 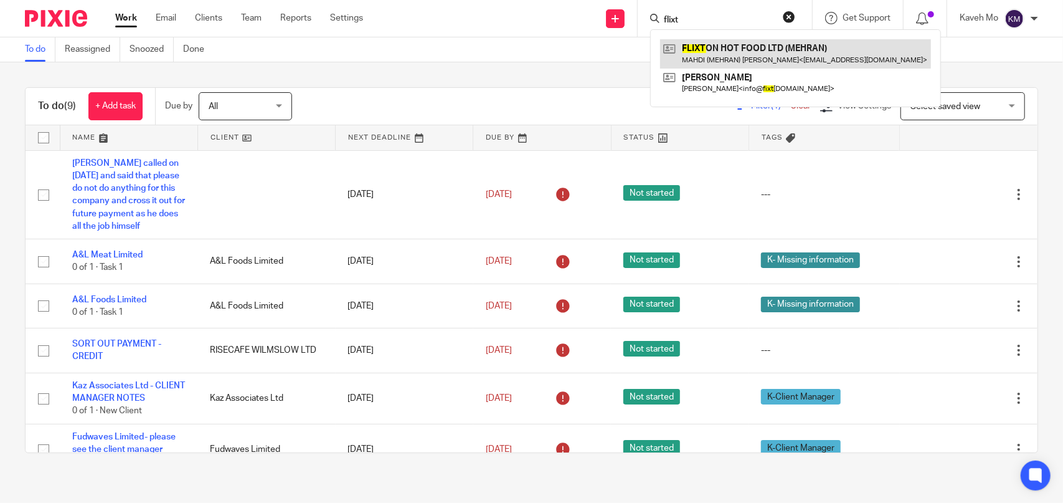 I want to click on a: Reassigned, so click(x=92, y=49).